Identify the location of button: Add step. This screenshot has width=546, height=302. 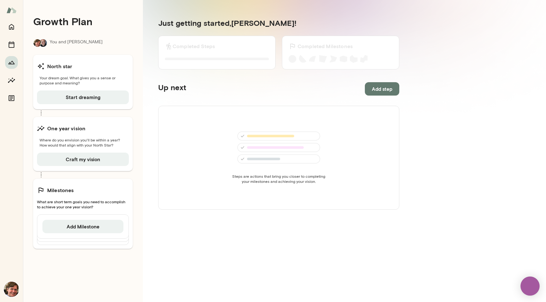
(382, 89).